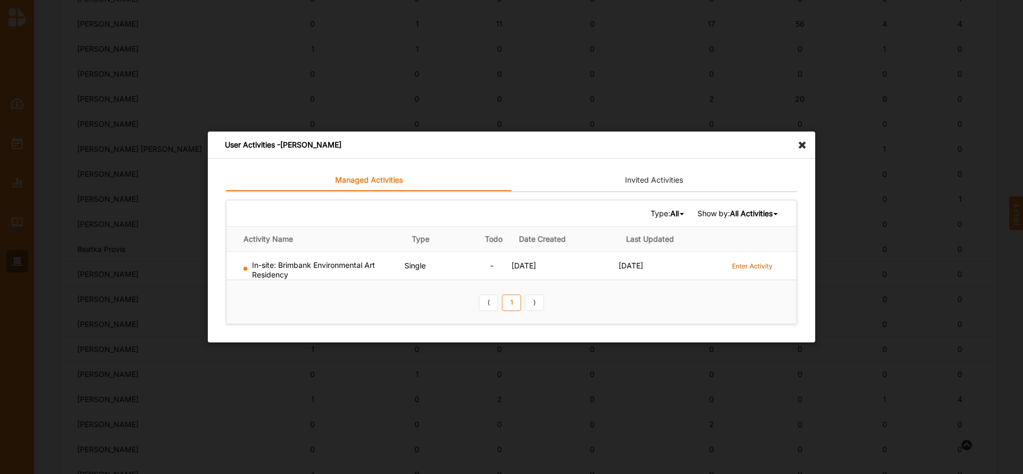 The width and height of the screenshot is (1023, 474). Describe the element at coordinates (511, 302) in the screenshot. I see `div: Pagination Navigation` at that location.